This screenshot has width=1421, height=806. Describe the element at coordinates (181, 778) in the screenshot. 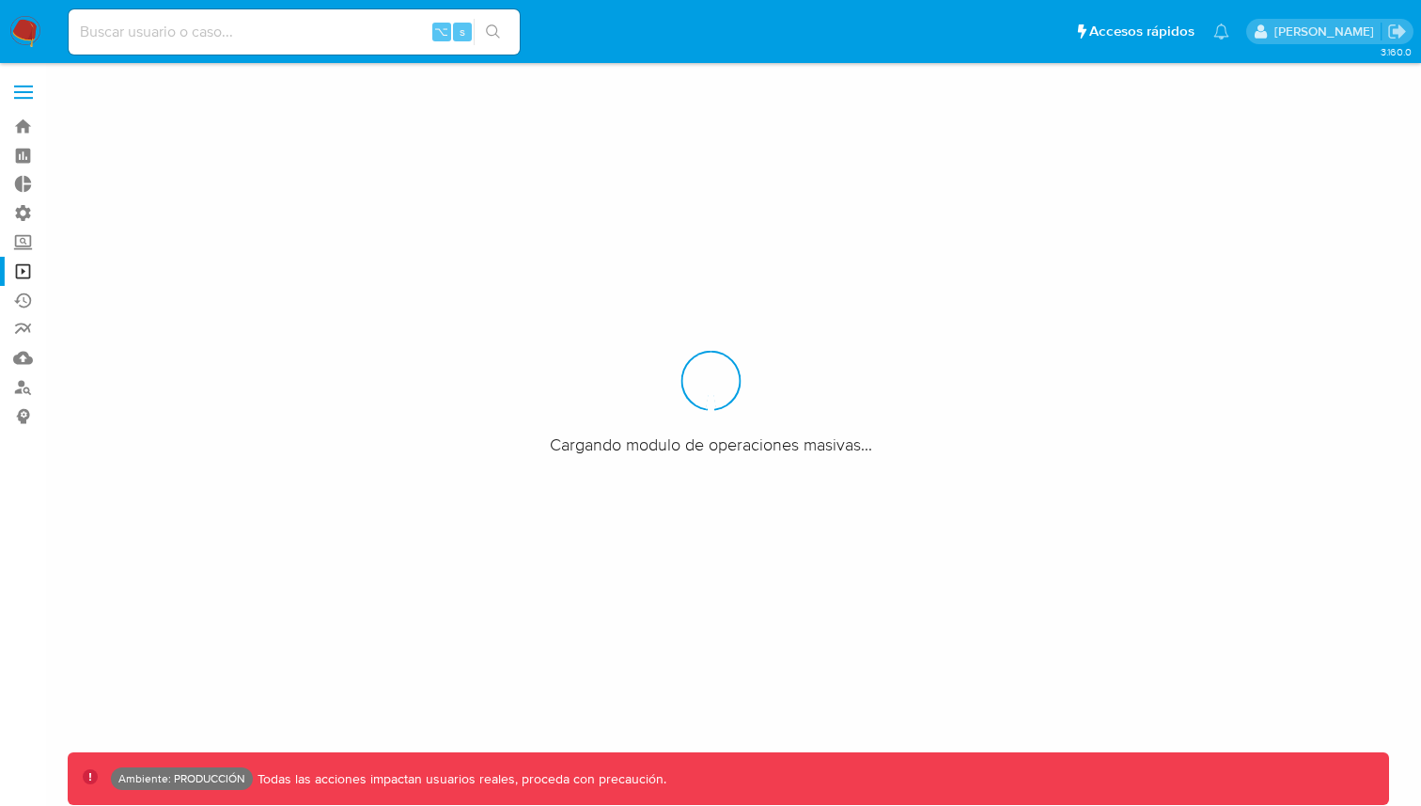

I see `p: Ambiente: PRODUCCIÓN` at that location.